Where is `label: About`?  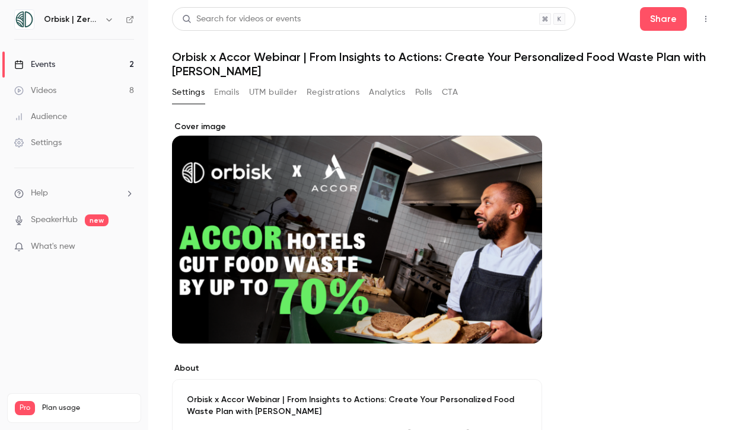 label: About is located at coordinates (357, 369).